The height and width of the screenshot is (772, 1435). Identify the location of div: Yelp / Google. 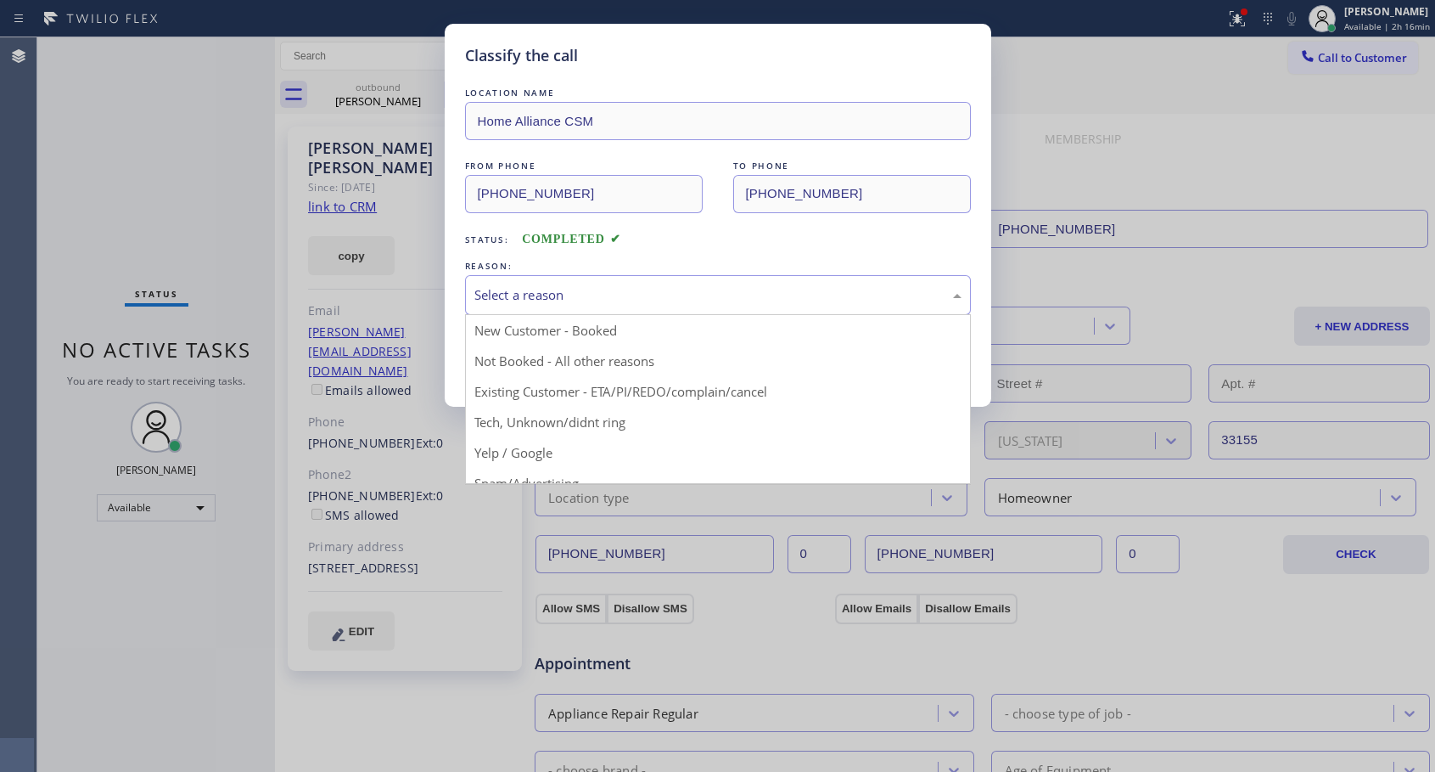
(718, 452).